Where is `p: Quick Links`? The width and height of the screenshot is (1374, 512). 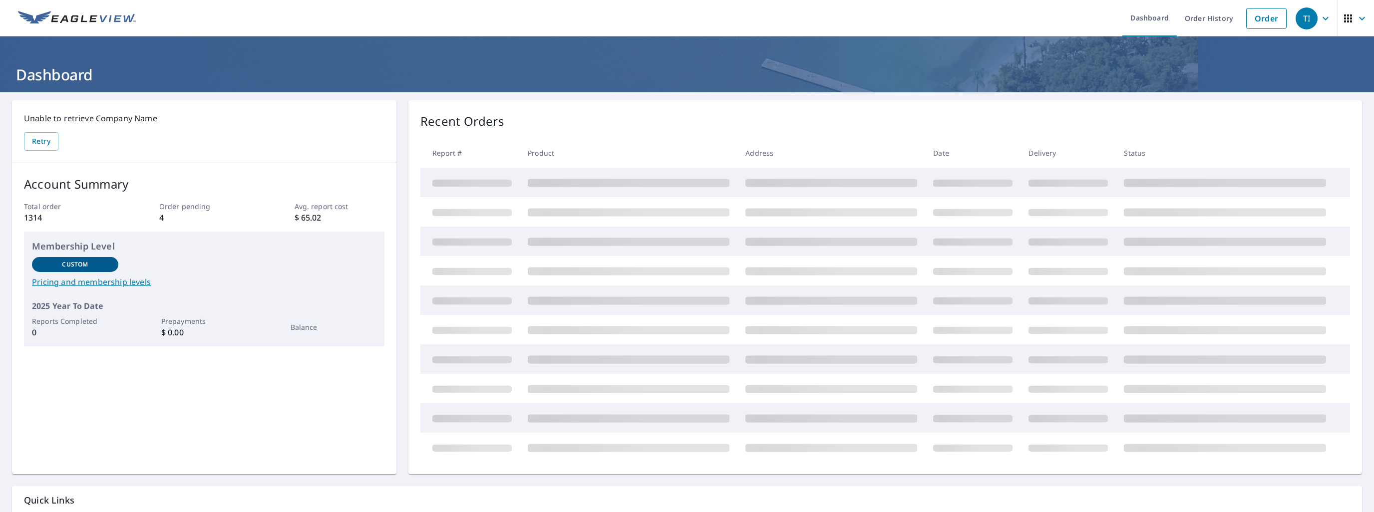 p: Quick Links is located at coordinates (687, 500).